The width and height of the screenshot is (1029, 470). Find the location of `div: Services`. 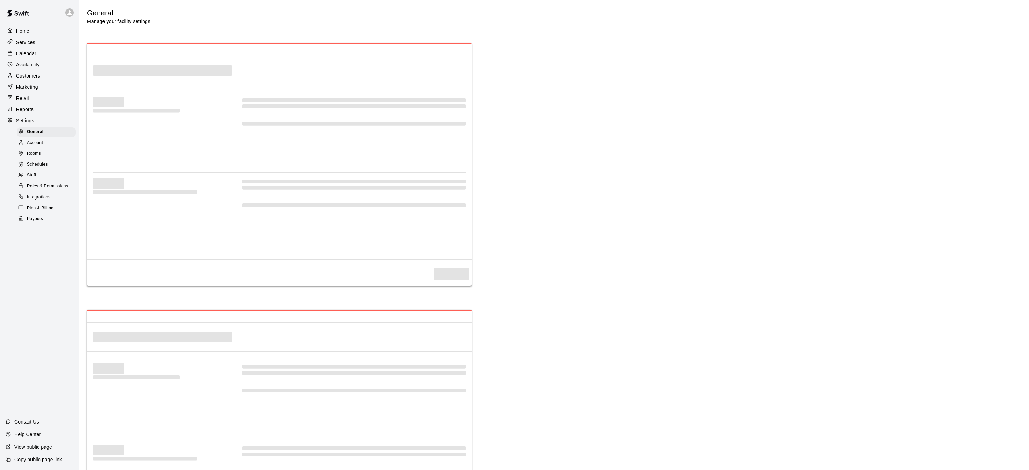

div: Services is located at coordinates (39, 42).